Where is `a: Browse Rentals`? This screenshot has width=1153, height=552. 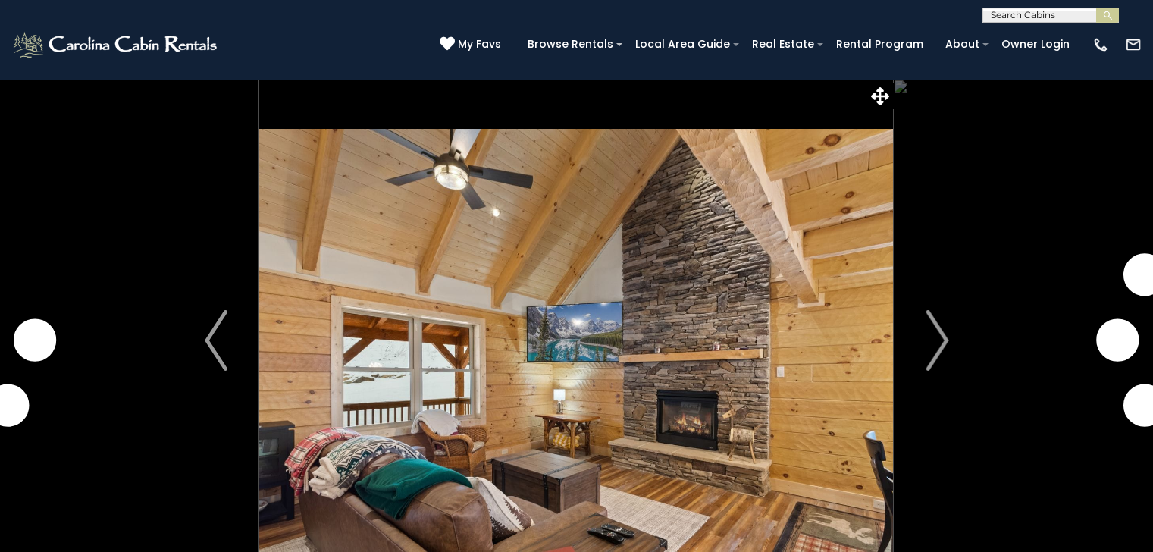 a: Browse Rentals is located at coordinates (570, 44).